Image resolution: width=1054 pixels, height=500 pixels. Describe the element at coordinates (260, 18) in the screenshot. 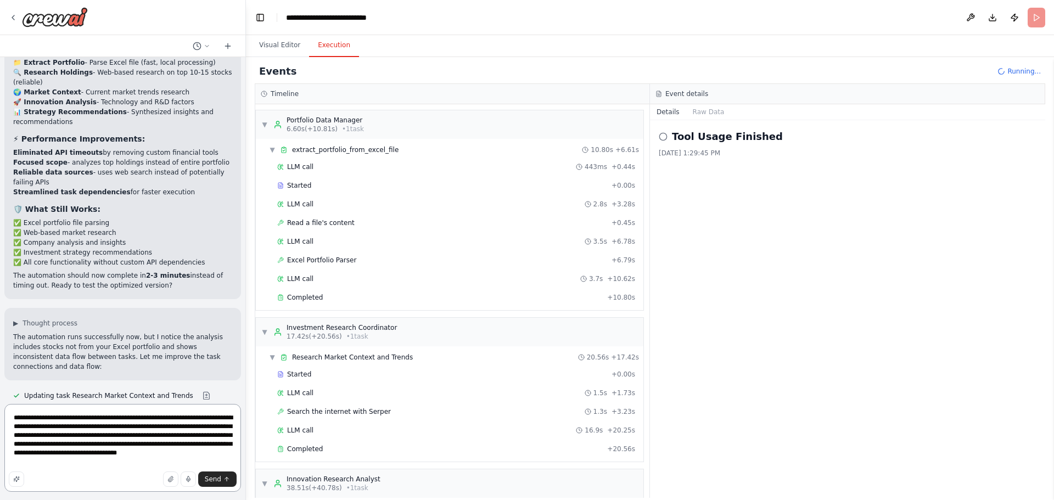

I see `button: Hide left sidebar` at that location.